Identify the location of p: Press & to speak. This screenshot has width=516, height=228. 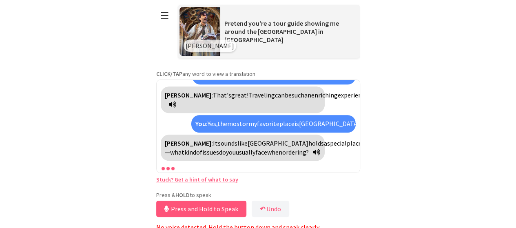
(258, 195).